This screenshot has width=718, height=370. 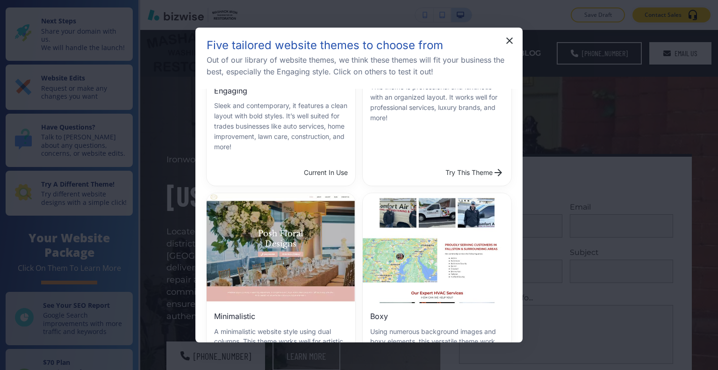 I want to click on p: Sleek and contemporary, it features a clean layout with bold styles. It’s well suited for trades ..., so click(x=281, y=126).